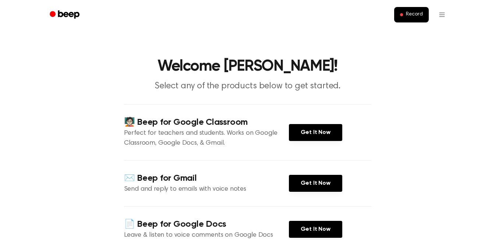 This screenshot has height=240, width=495. Describe the element at coordinates (206, 122) in the screenshot. I see `h4: 🧑🏻‍🏫 Beep for Google Classroom` at that location.